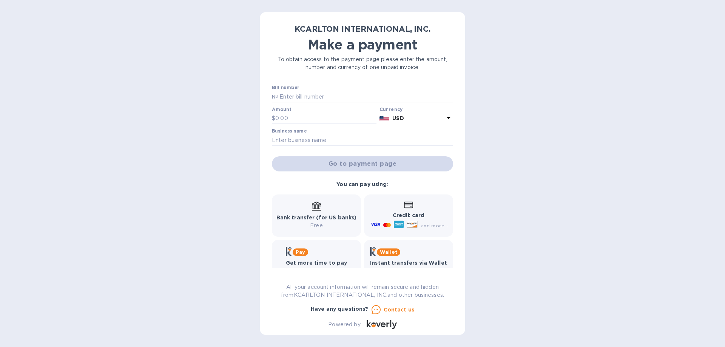  Describe the element at coordinates (275, 97) in the screenshot. I see `p: №` at that location.